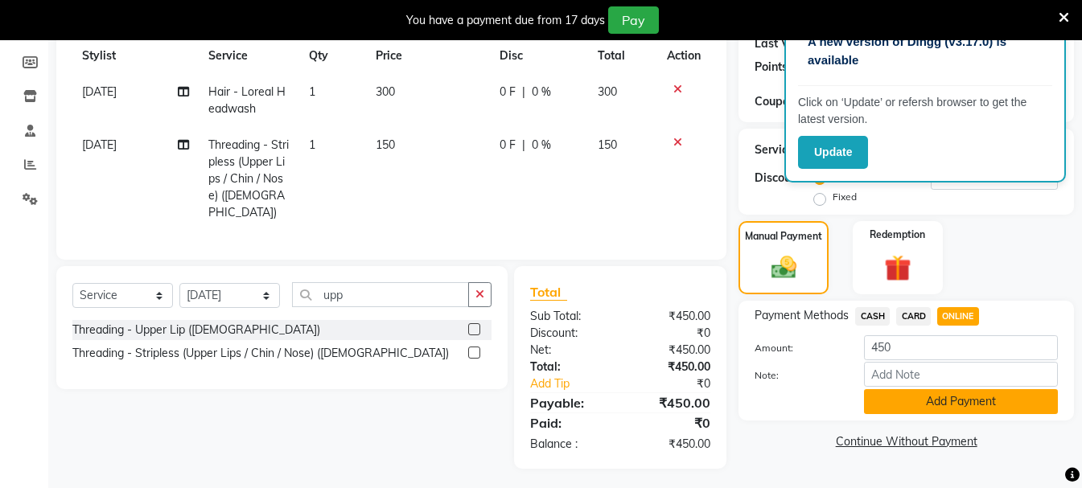 The width and height of the screenshot is (1082, 488). I want to click on th: Price, so click(428, 56).